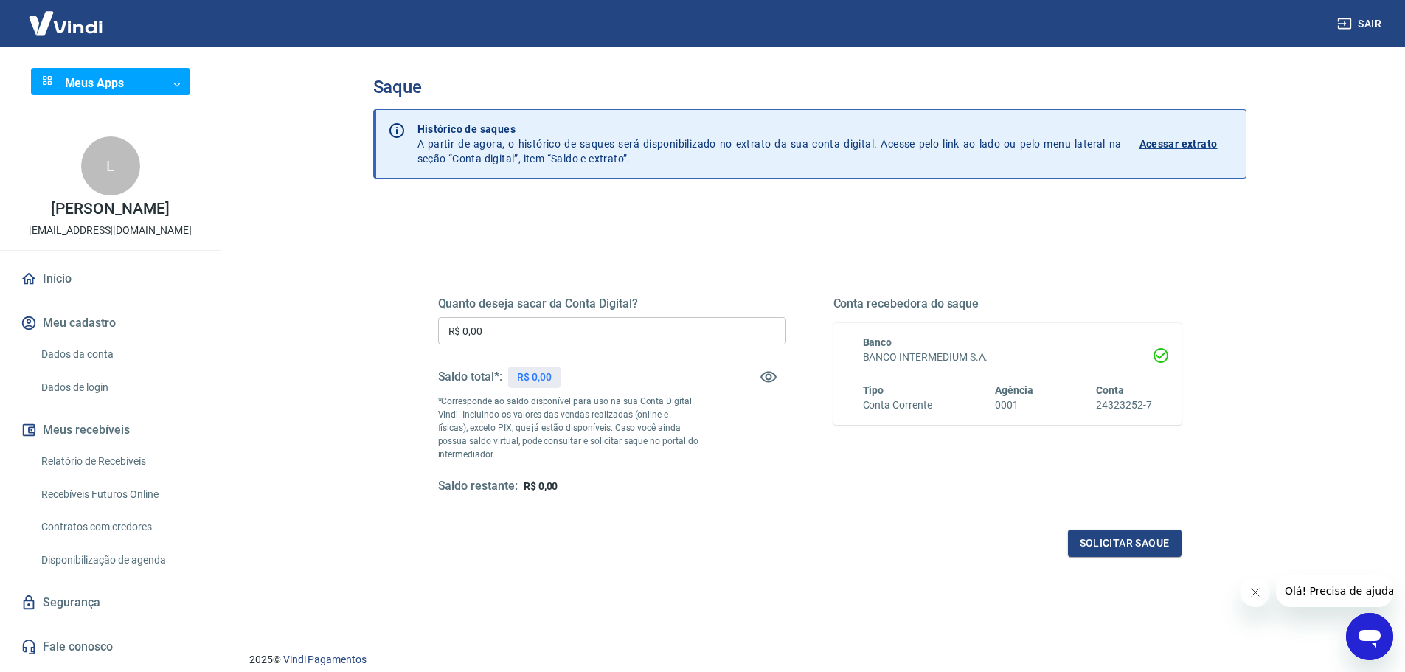  Describe the element at coordinates (1179, 144) in the screenshot. I see `p: Acessar extrato` at that location.